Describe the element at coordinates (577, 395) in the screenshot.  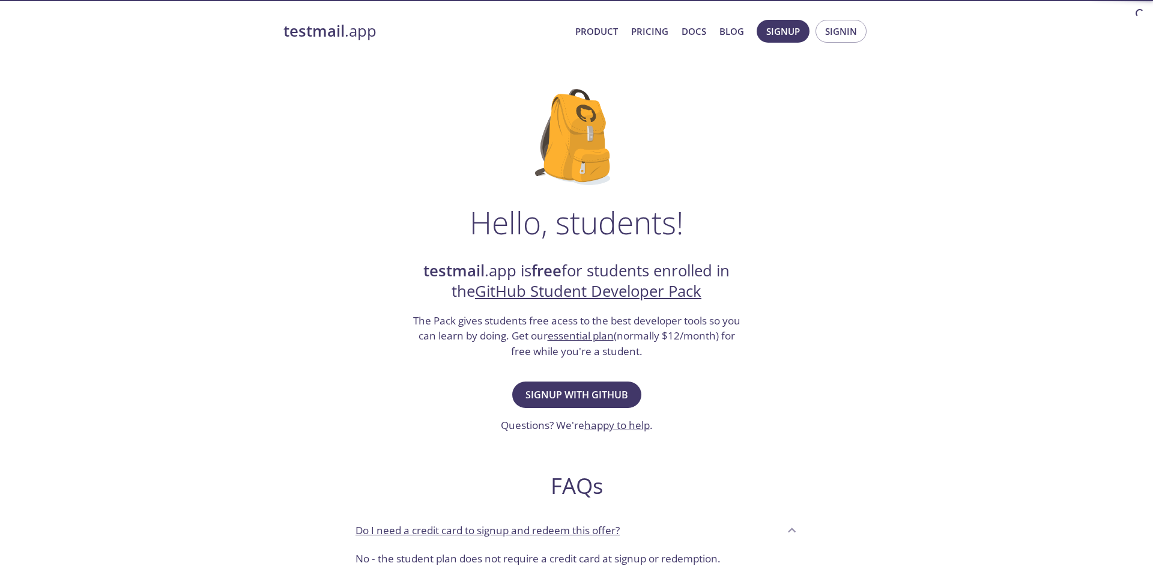
I see `button: Signup with GitHub` at that location.